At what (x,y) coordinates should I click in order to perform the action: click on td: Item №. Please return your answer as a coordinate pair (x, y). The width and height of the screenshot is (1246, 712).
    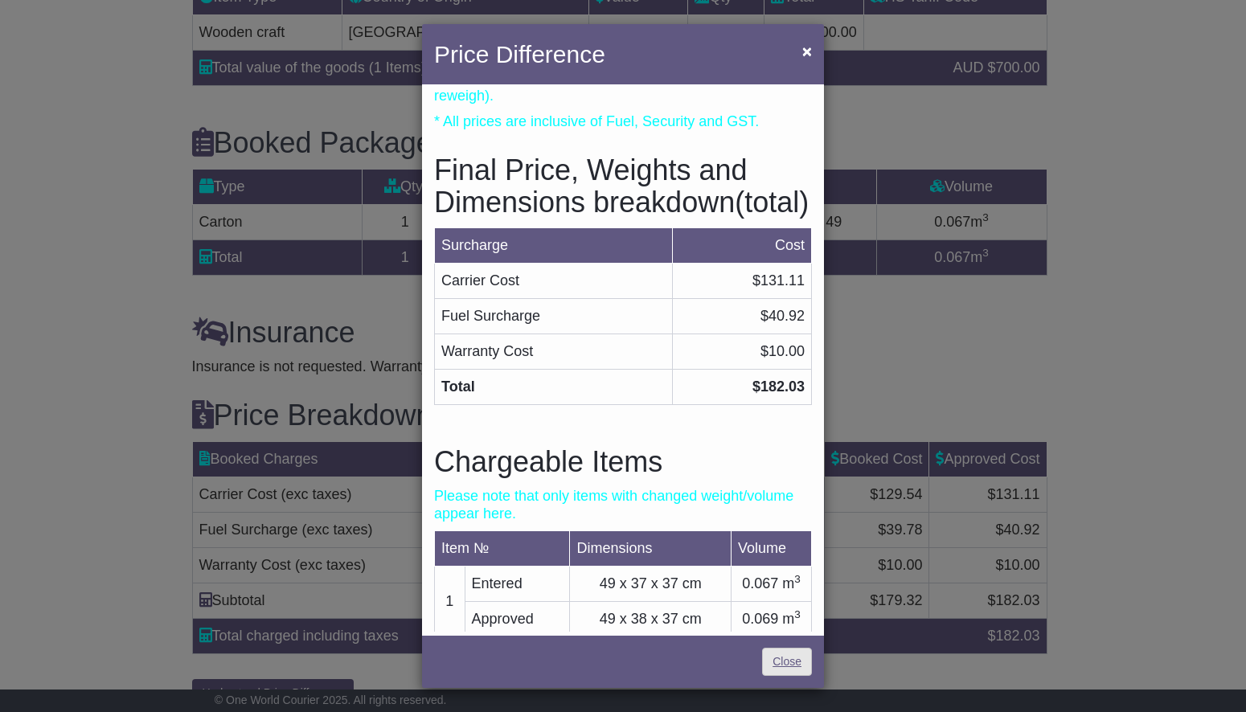
    Looking at the image, I should click on (502, 549).